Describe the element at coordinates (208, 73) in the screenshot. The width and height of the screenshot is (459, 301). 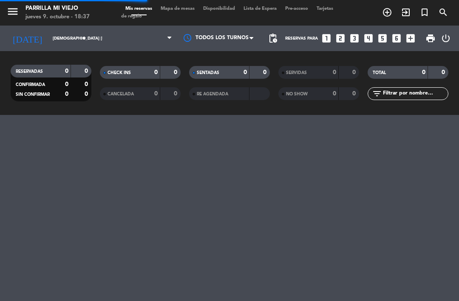
I see `span: SENTADAS` at that location.